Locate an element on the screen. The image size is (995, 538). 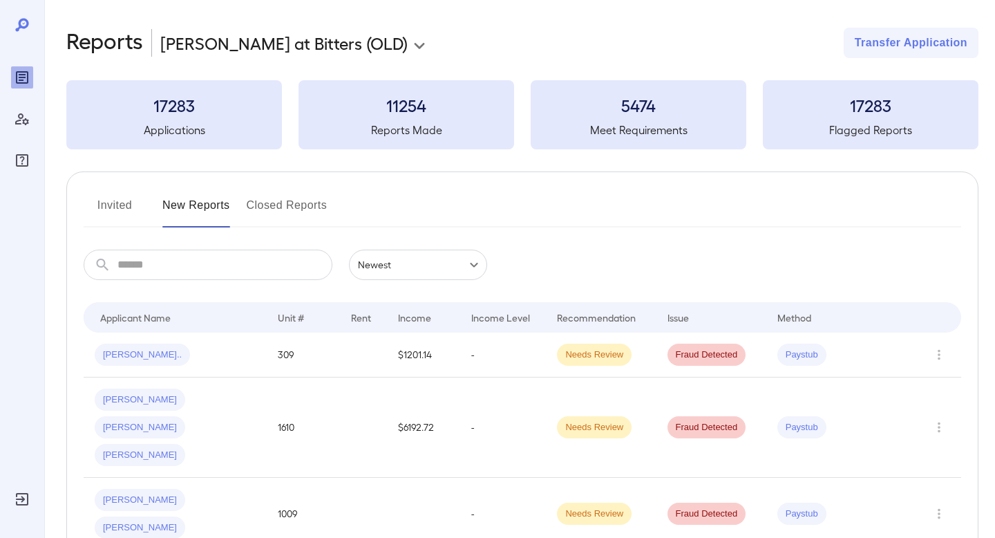
h5: Reports Made is located at coordinates (406, 130).